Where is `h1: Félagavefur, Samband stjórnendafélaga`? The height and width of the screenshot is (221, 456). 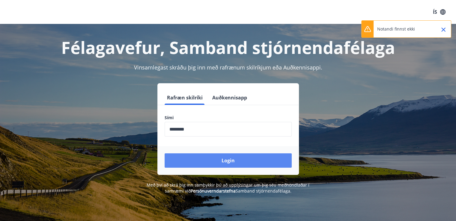 h1: Félagavefur, Samband stjórnendafélaga is located at coordinates (228, 47).